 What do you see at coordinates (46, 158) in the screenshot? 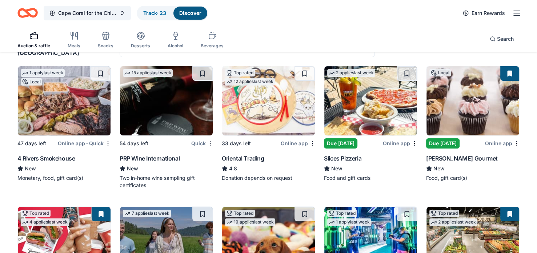
I see `div: 4 Rivers Smokehouse` at bounding box center [46, 158].